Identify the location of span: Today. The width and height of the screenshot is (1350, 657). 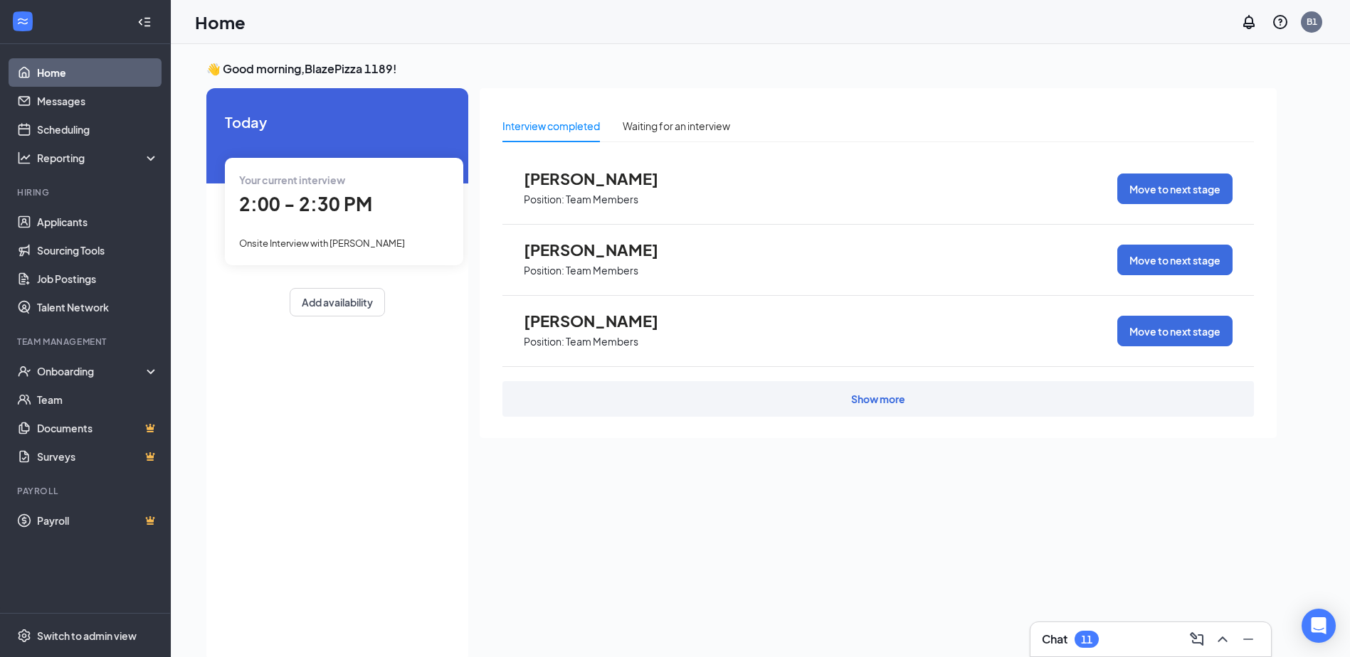
(337, 122).